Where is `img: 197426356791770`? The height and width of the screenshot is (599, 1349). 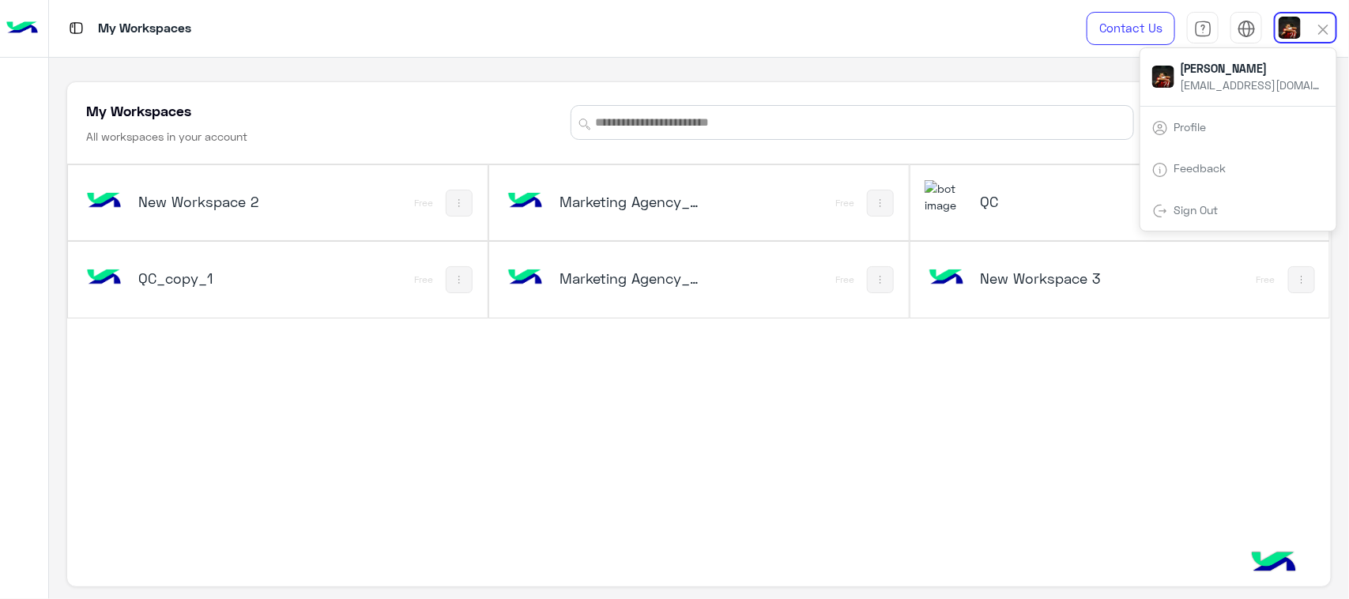 img: 197426356791770 is located at coordinates (946, 197).